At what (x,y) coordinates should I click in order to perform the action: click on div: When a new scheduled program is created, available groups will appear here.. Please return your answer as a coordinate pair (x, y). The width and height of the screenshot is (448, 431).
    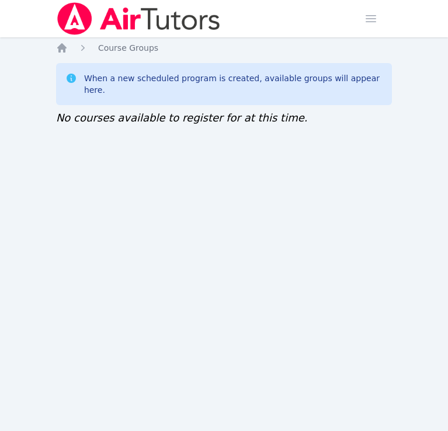
    Looking at the image, I should click on (233, 84).